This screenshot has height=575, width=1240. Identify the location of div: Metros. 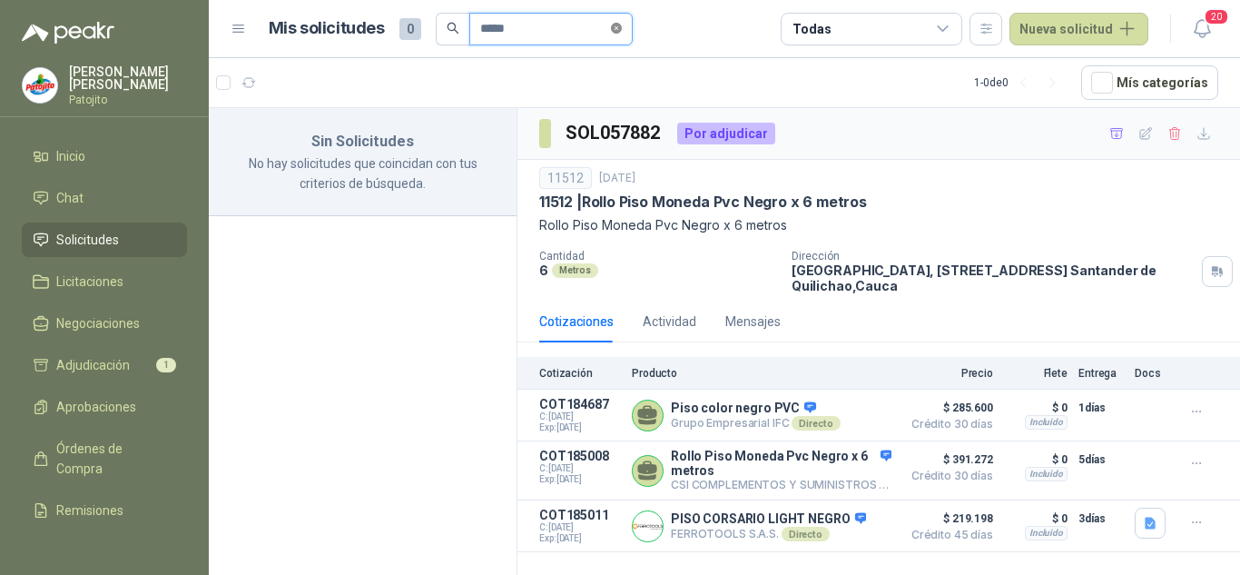
(575, 271).